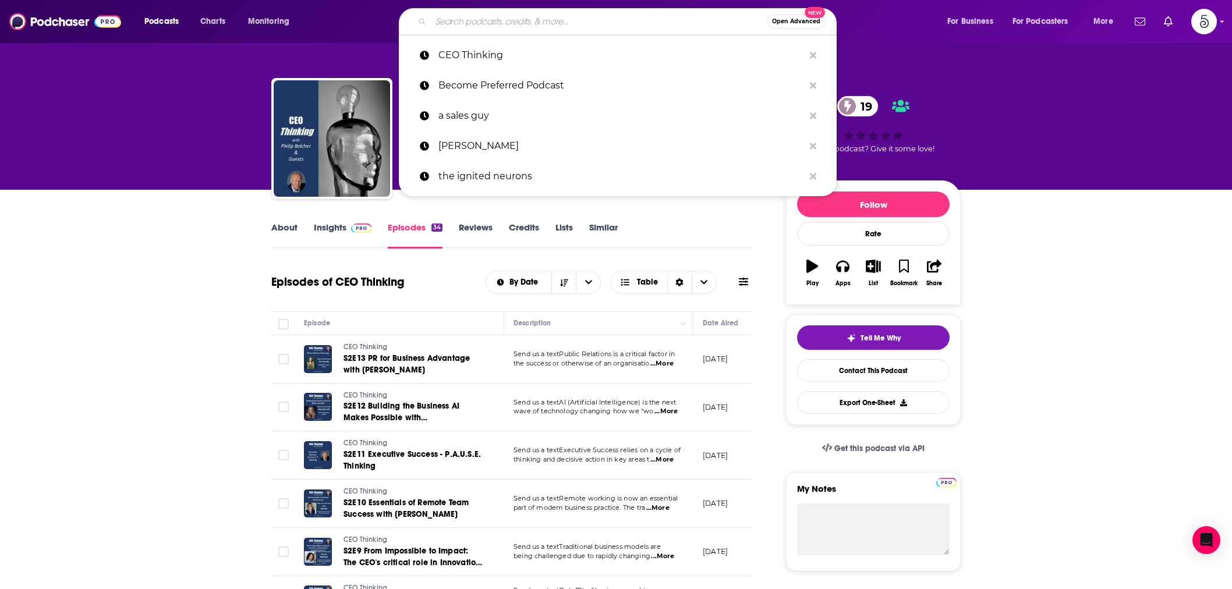  I want to click on span: S2E11 Executive Success - P.A.U.S.E. Thinking, so click(412, 460).